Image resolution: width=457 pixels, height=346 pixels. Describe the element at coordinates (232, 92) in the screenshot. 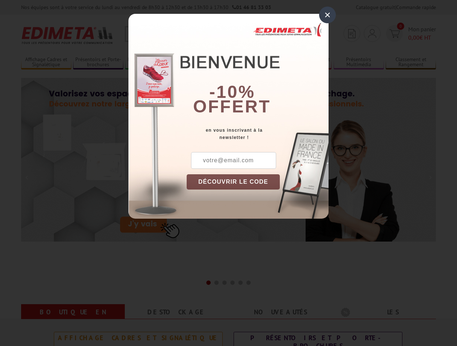

I see `b: -10%` at that location.